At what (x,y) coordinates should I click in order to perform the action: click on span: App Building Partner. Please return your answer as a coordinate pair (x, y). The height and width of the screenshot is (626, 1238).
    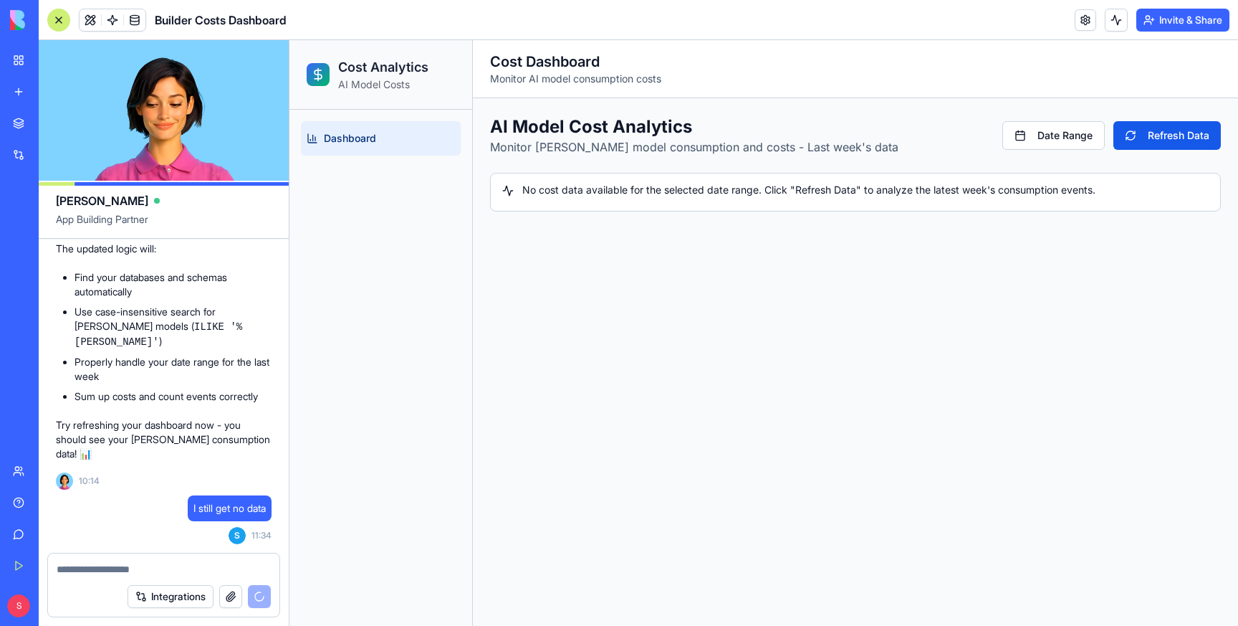
    Looking at the image, I should click on (163, 225).